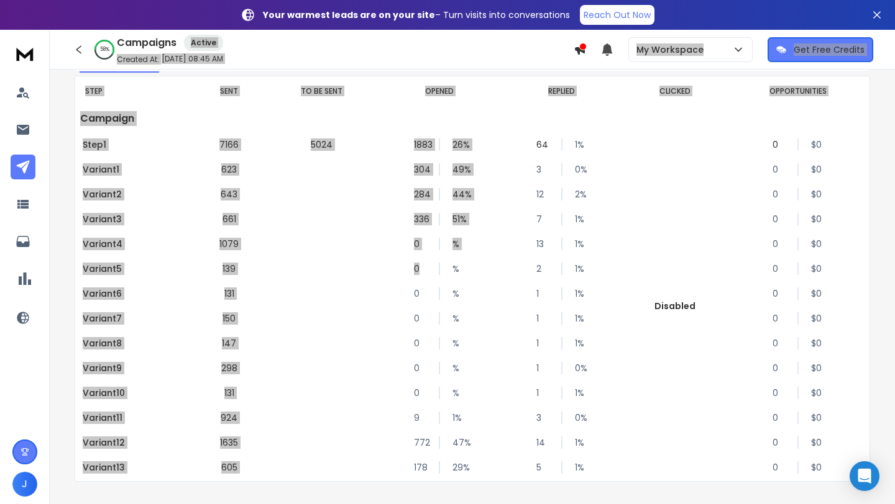  I want to click on p: Variant 7, so click(134, 319).